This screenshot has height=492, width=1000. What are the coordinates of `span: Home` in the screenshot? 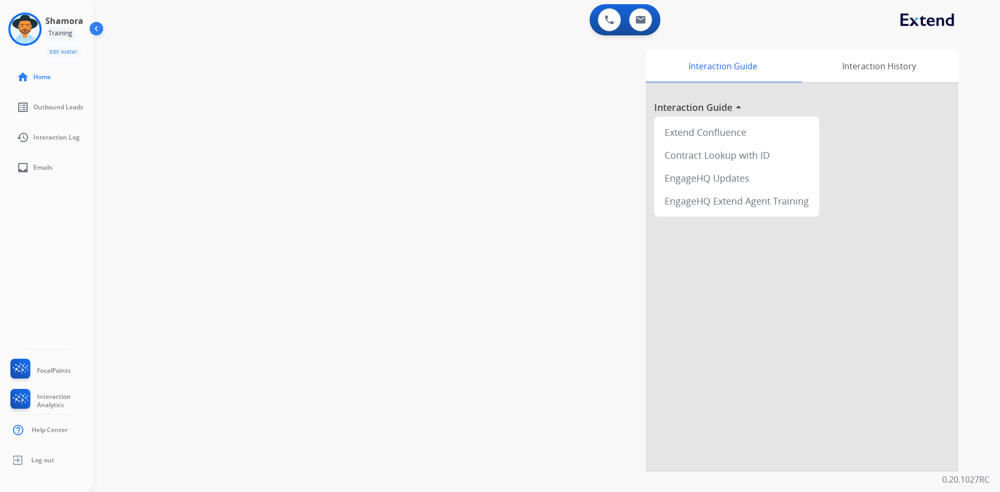 It's located at (42, 77).